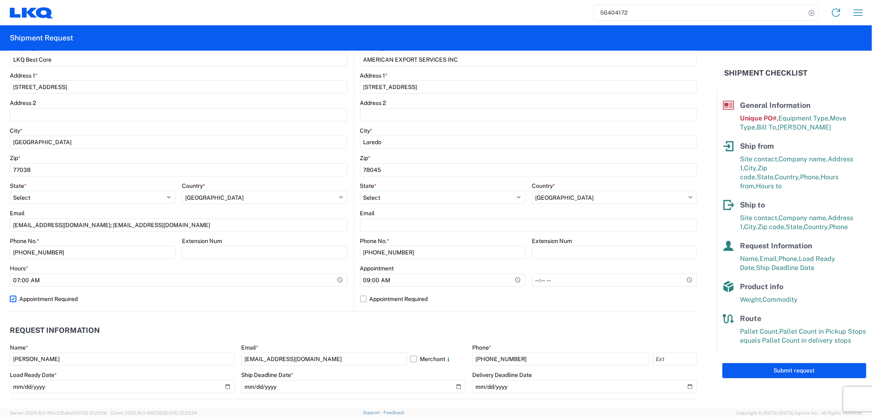  What do you see at coordinates (502, 375) in the screenshot?
I see `label: Delivery Deadline Date` at bounding box center [502, 375].